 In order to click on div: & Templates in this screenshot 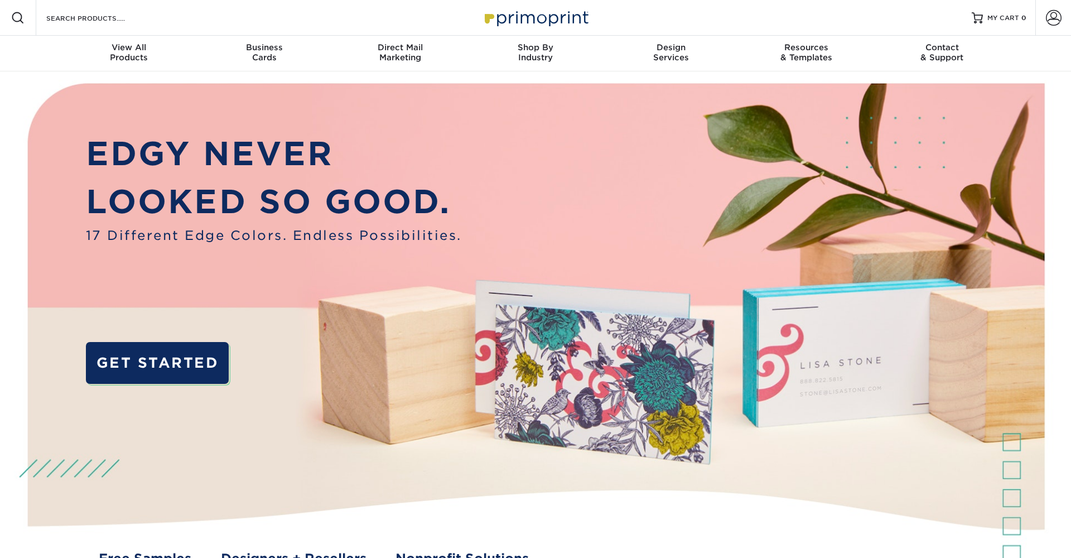, I will do `click(806, 52)`.